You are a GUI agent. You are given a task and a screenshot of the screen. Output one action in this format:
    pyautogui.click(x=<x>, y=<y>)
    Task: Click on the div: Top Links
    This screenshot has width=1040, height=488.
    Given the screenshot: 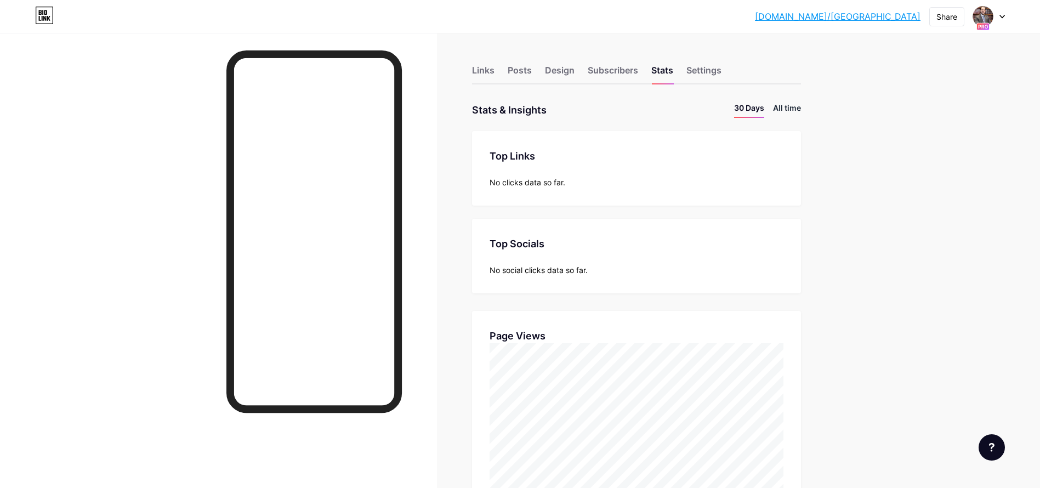 What is the action you would take?
    pyautogui.click(x=636, y=156)
    